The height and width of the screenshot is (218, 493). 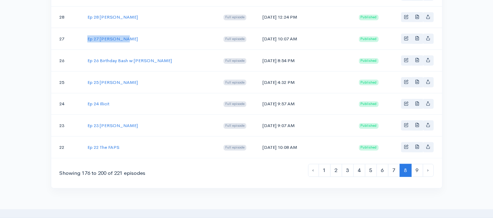 I want to click on td: 23, so click(x=67, y=126).